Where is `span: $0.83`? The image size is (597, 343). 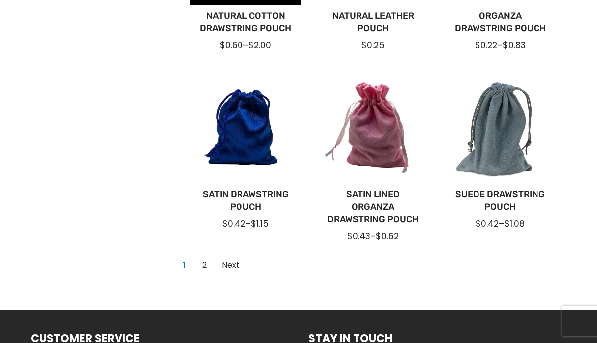
span: $0.83 is located at coordinates (515, 45).